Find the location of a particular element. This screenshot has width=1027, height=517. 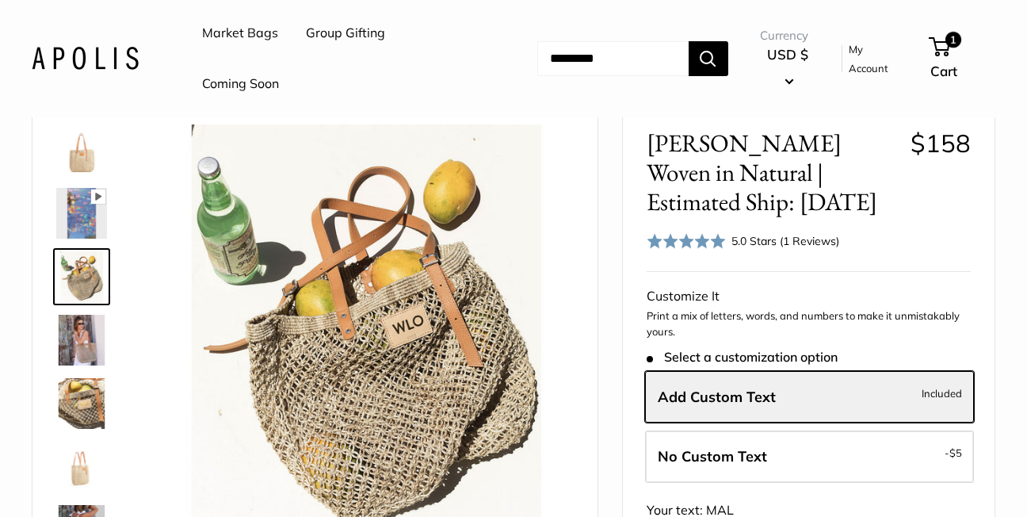

a: Market Bags is located at coordinates (240, 33).